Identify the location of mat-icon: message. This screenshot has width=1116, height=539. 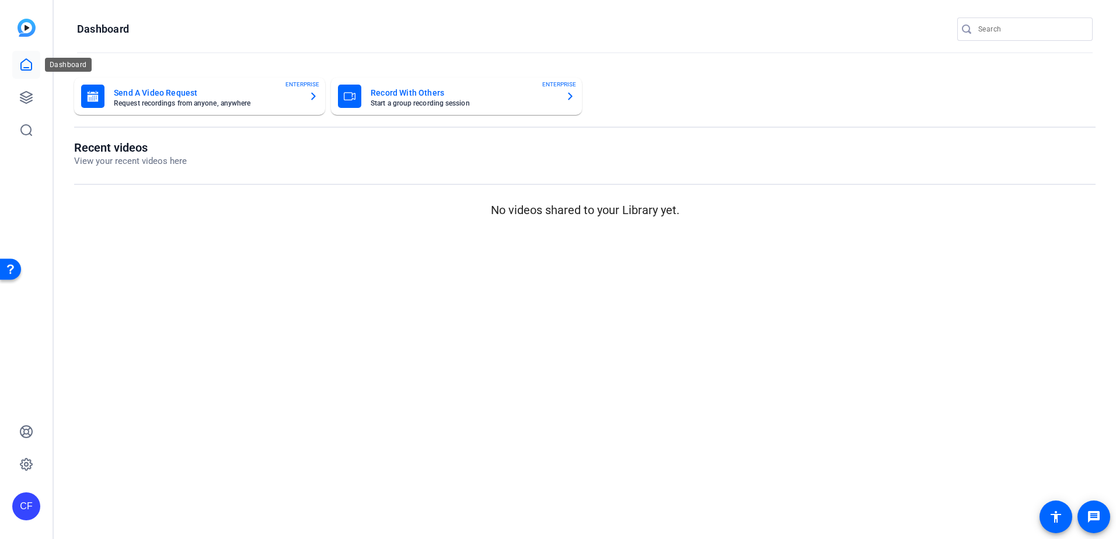
(1093, 517).